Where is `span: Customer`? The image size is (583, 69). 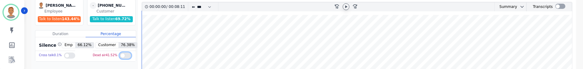
span: Customer is located at coordinates (107, 45).